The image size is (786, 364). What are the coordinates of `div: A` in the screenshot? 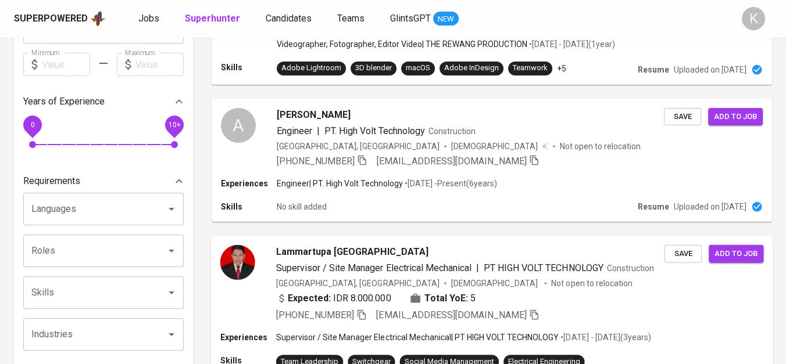 It's located at (238, 126).